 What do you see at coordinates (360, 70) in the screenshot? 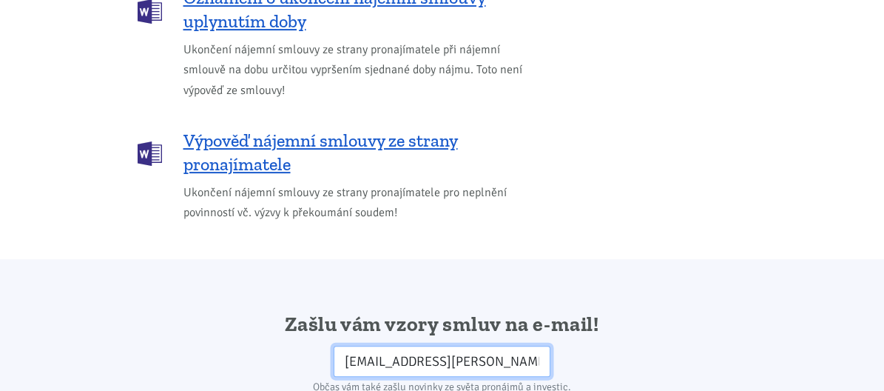
I see `span: Ukončení nájemní smlouvy ze strany pronajímatele při nájemní smlouvě na dobu určitou vypršením sj...` at bounding box center [360, 70].